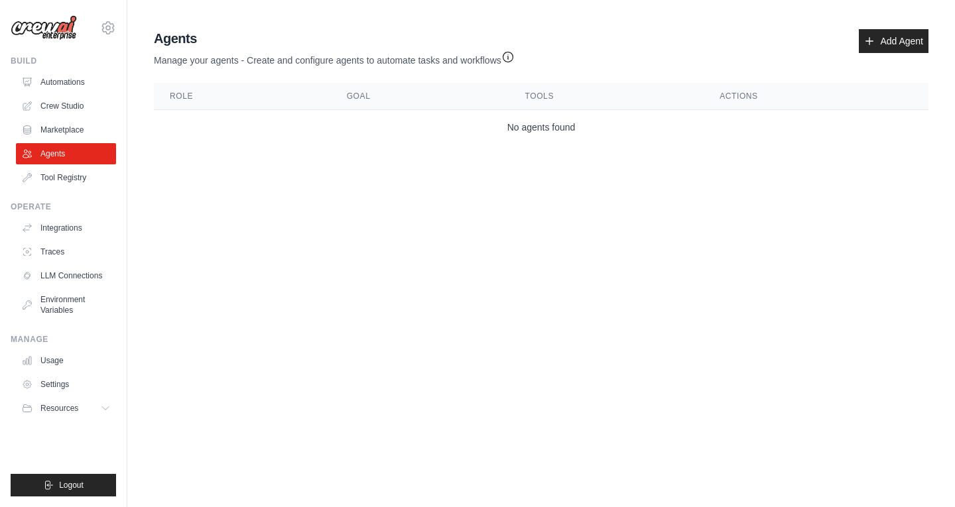 This screenshot has height=507, width=955. What do you see at coordinates (242, 96) in the screenshot?
I see `th: Role` at bounding box center [242, 96].